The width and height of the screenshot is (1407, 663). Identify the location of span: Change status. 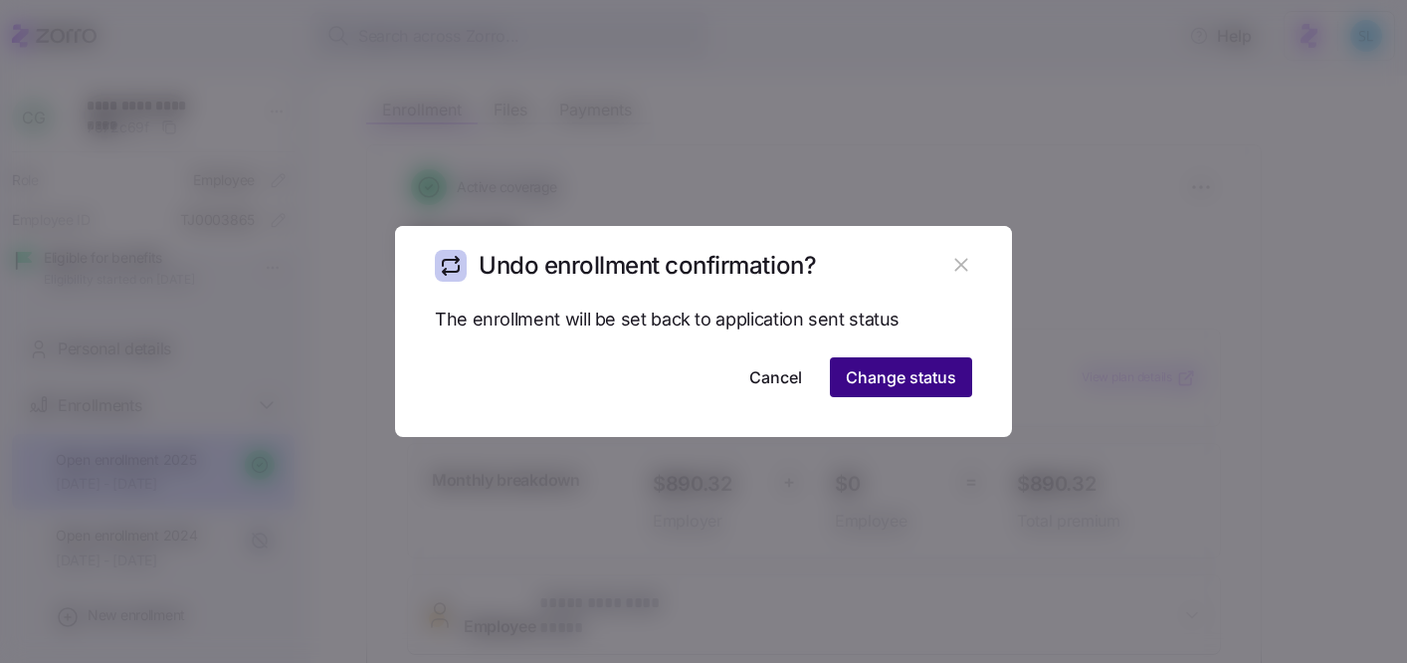
(901, 377).